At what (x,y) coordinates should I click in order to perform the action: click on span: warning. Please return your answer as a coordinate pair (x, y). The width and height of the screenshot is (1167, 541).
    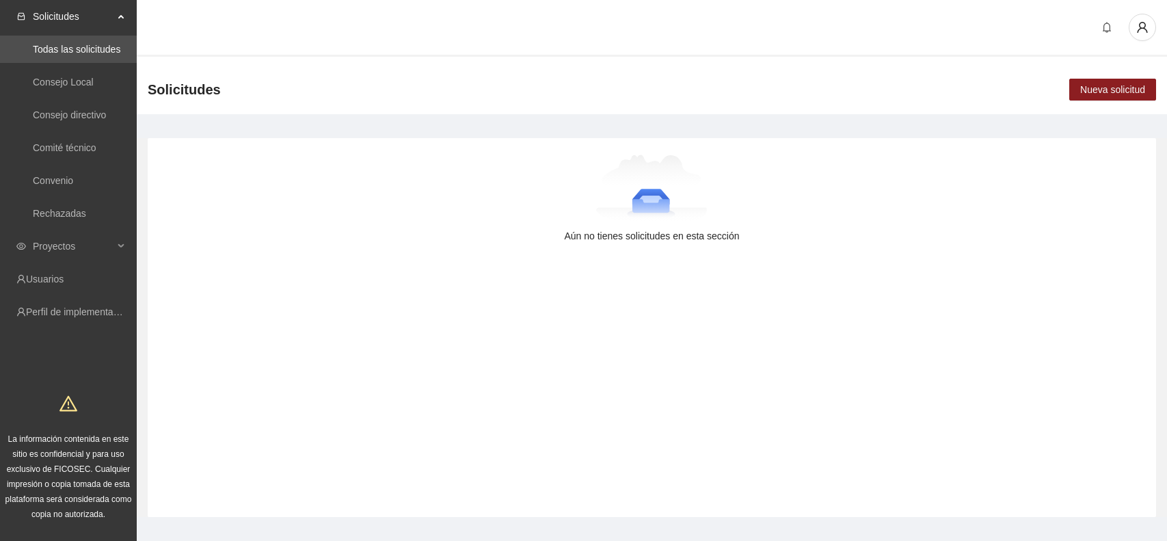
    Looking at the image, I should click on (68, 403).